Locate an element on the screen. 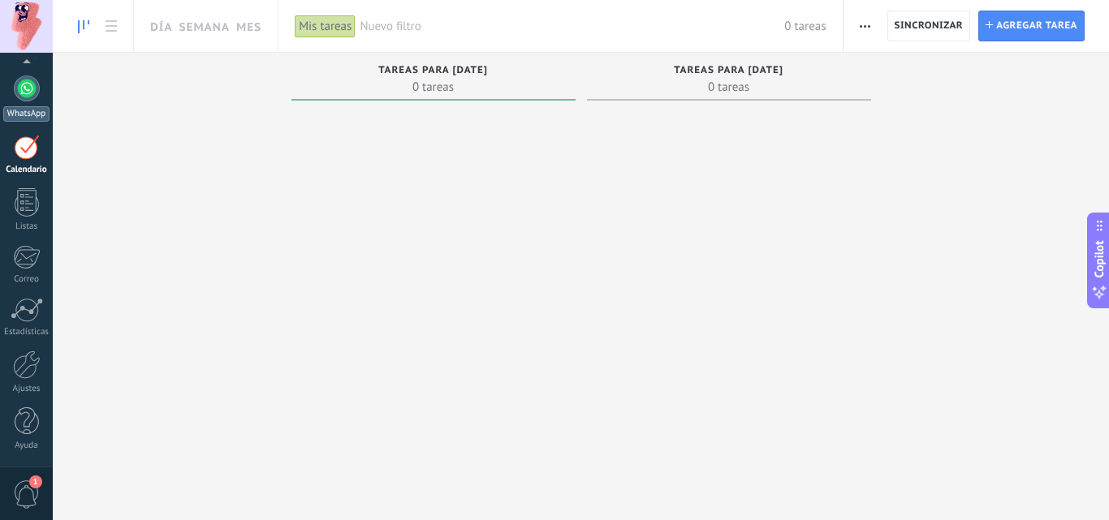 The height and width of the screenshot is (520, 1109). button: Agregar tarea is located at coordinates (1031, 26).